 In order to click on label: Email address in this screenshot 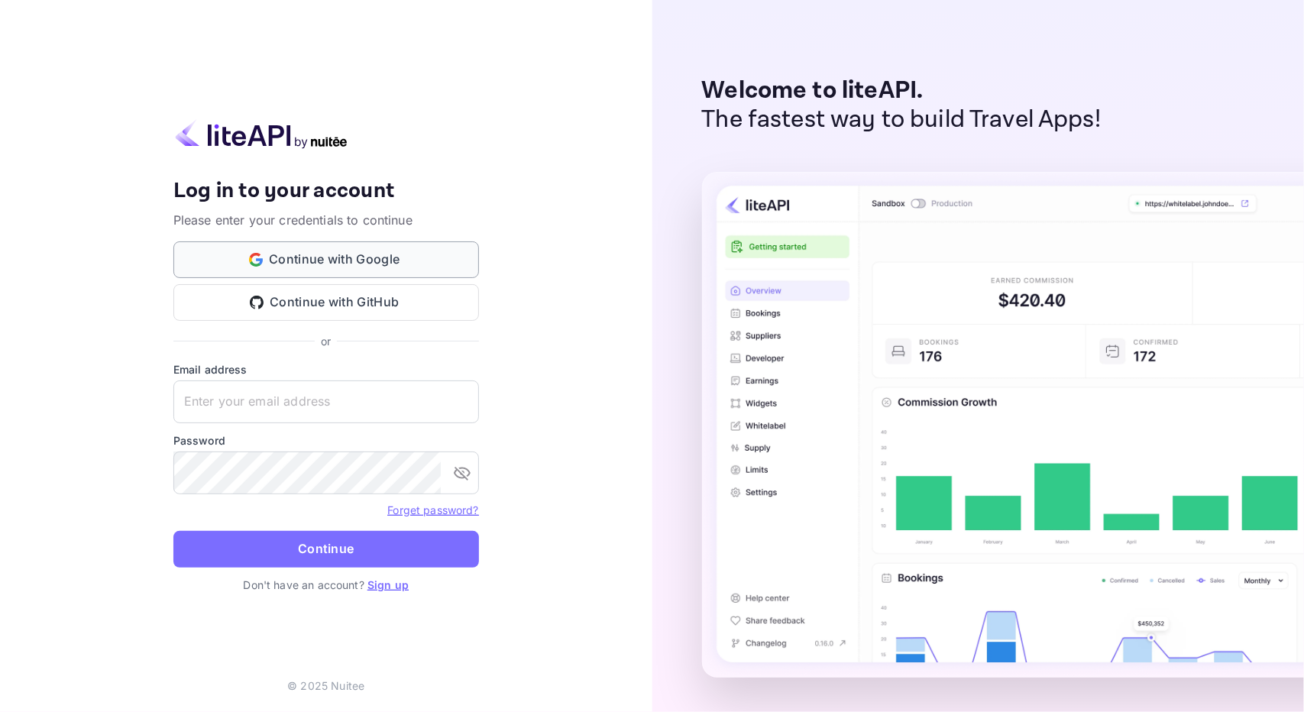, I will do `click(326, 369)`.